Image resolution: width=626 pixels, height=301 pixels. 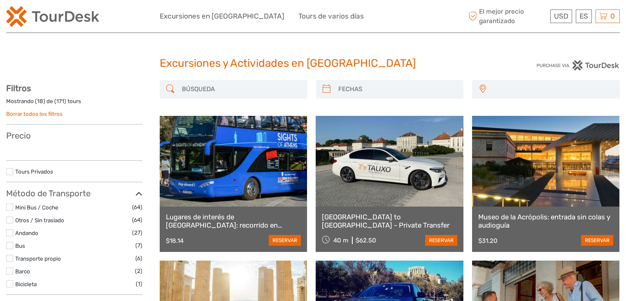 I want to click on a: Otros / Sin traslado, so click(x=40, y=220).